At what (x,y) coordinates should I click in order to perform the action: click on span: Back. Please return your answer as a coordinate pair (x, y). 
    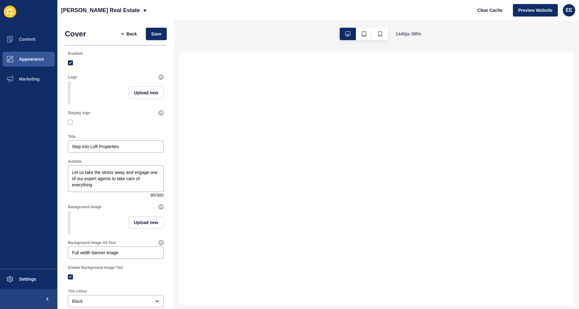
    Looking at the image, I should click on (131, 34).